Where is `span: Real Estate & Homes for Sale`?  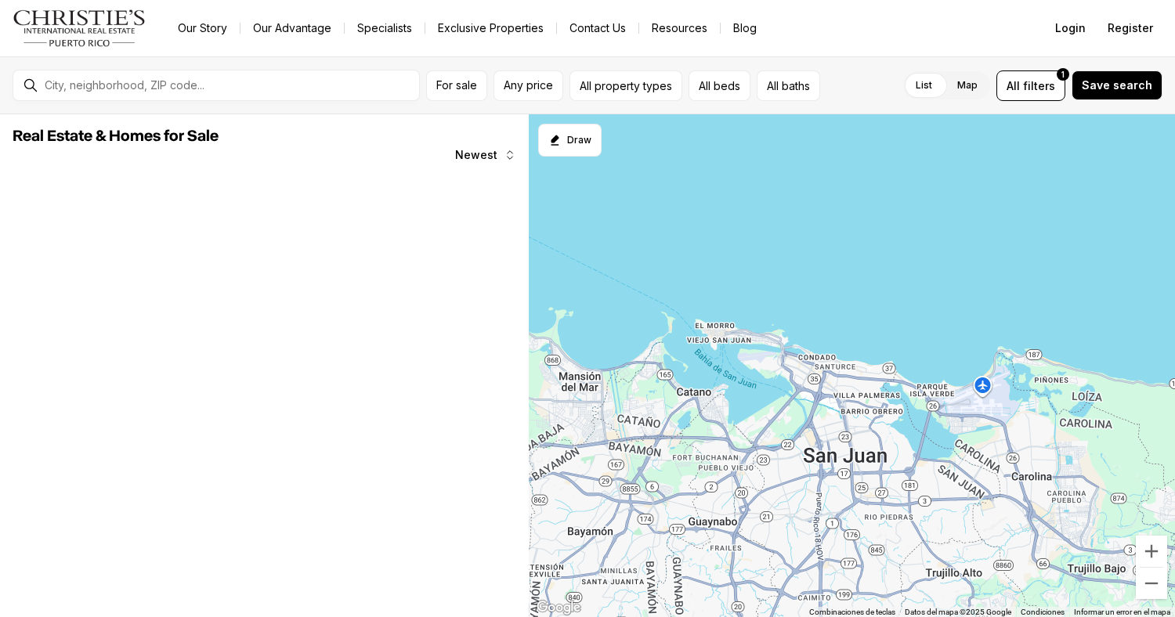
span: Real Estate & Homes for Sale is located at coordinates (115, 136).